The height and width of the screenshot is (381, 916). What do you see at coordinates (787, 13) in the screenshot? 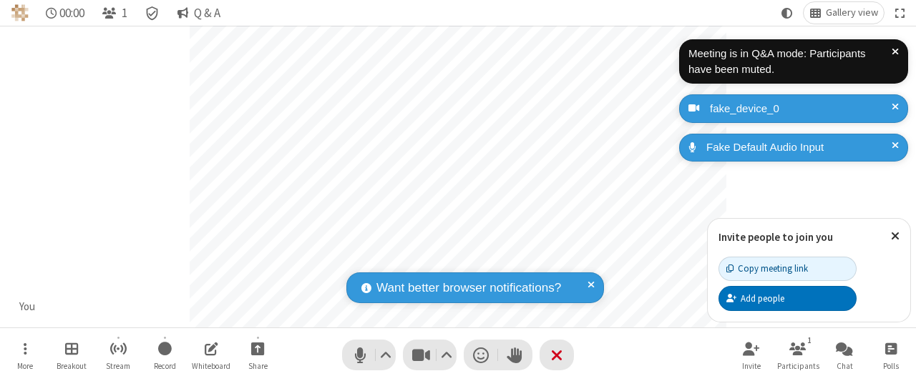
I see `button: Using system theme` at bounding box center [787, 13].